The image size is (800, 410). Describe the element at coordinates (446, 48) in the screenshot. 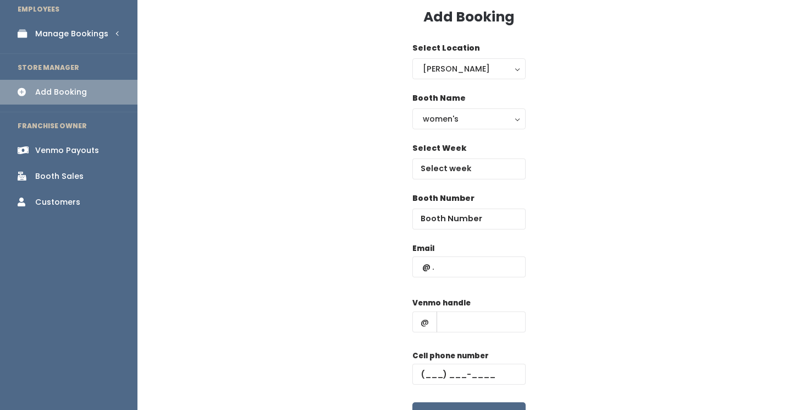

I see `label: Select Location` at that location.